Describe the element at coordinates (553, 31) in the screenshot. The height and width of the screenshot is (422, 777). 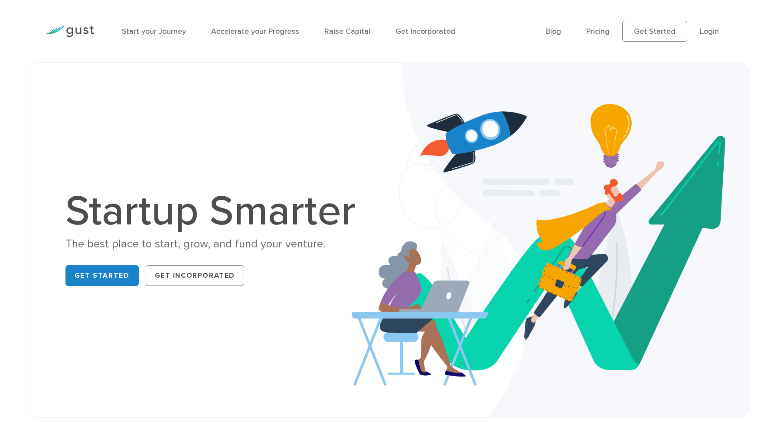
I see `a: Blog` at that location.